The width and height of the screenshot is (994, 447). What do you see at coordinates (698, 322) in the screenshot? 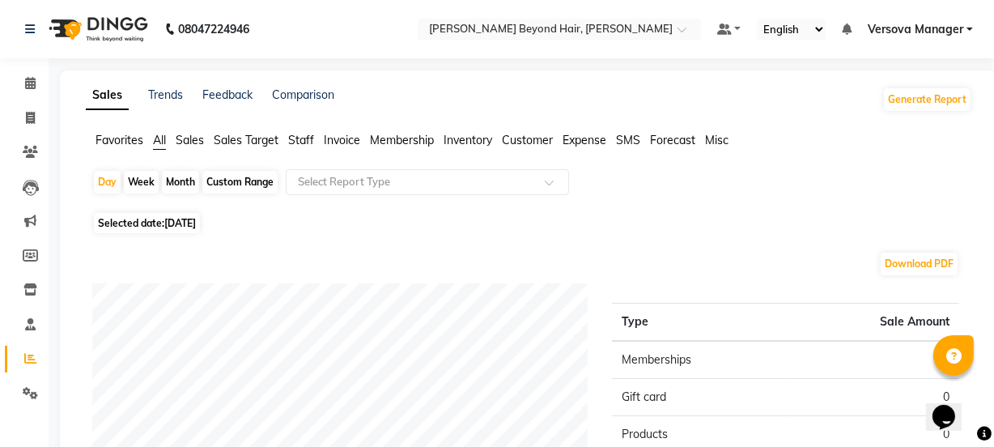
I see `th: Type` at bounding box center [698, 322].